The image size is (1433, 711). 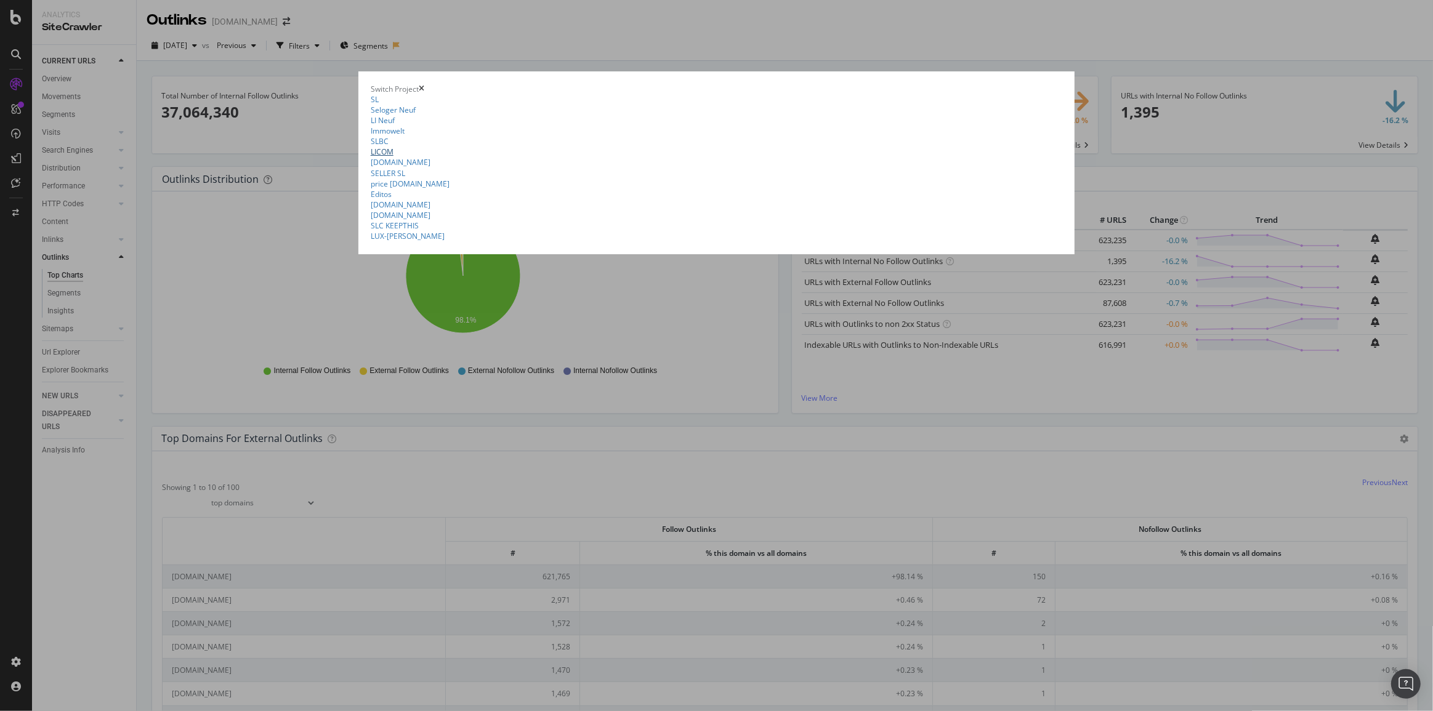 What do you see at coordinates (393, 110) in the screenshot?
I see `a: Seloger Neuf` at bounding box center [393, 110].